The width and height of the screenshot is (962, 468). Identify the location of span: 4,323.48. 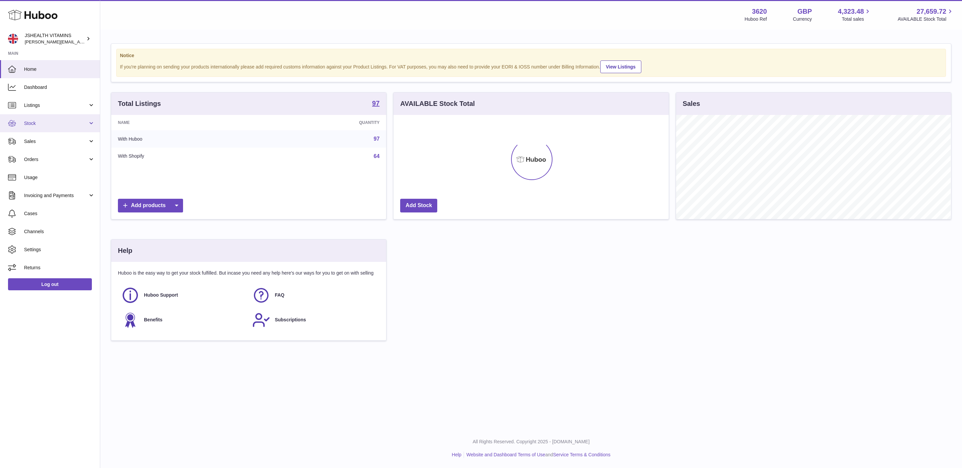
(851, 11).